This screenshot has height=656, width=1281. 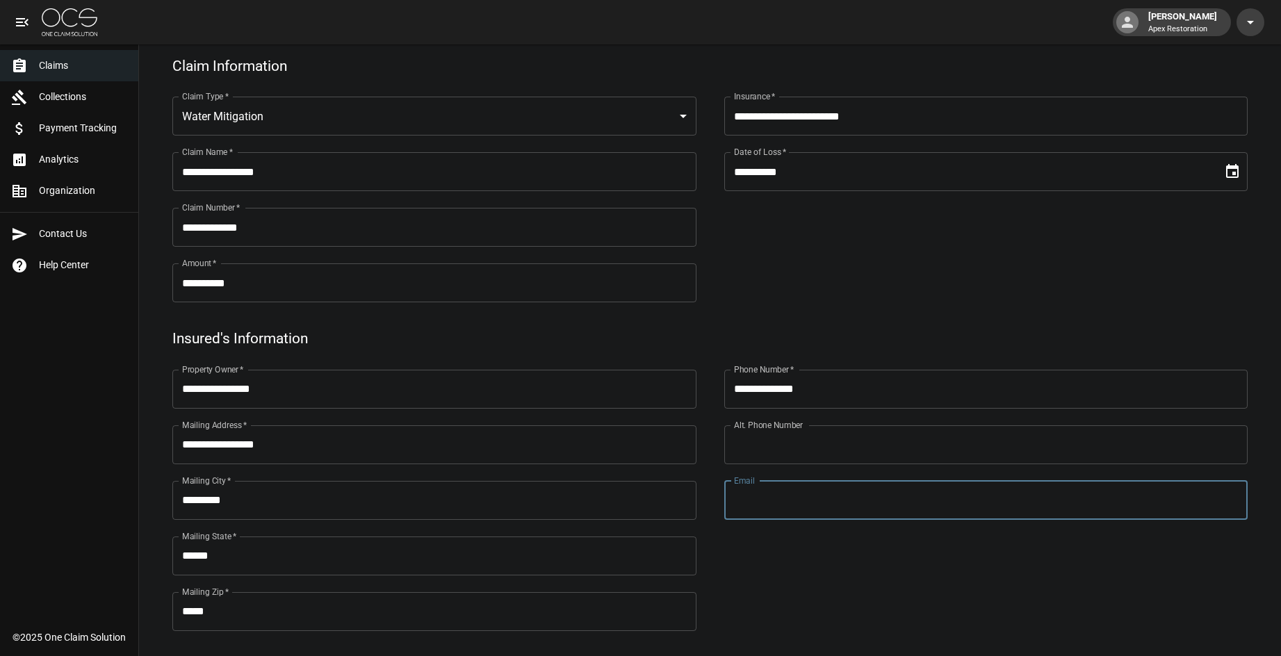 What do you see at coordinates (1232, 172) in the screenshot?
I see `button: Choose date, selected date is Sep 19, 2025` at bounding box center [1232, 172].